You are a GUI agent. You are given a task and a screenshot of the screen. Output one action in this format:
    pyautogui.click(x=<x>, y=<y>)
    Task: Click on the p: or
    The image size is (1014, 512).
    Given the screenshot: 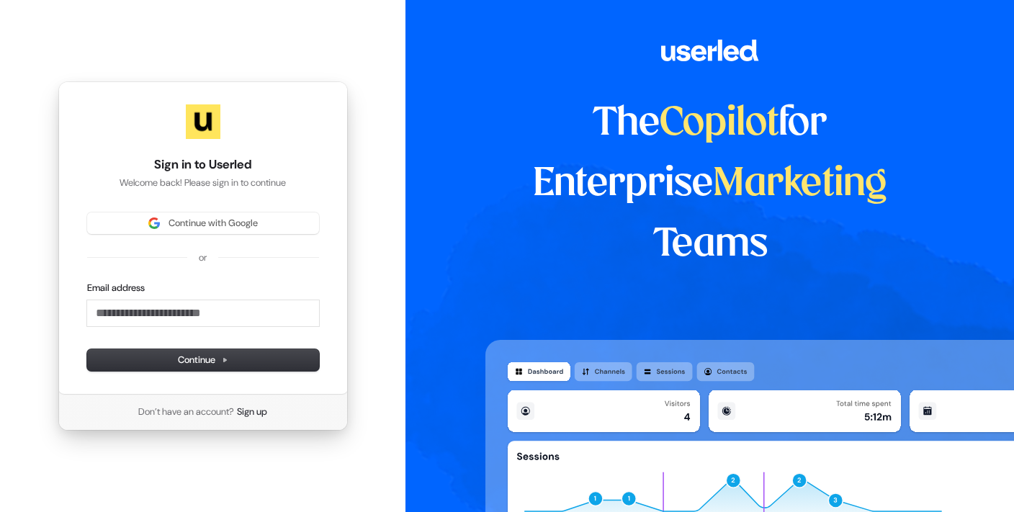 What is the action you would take?
    pyautogui.click(x=202, y=258)
    